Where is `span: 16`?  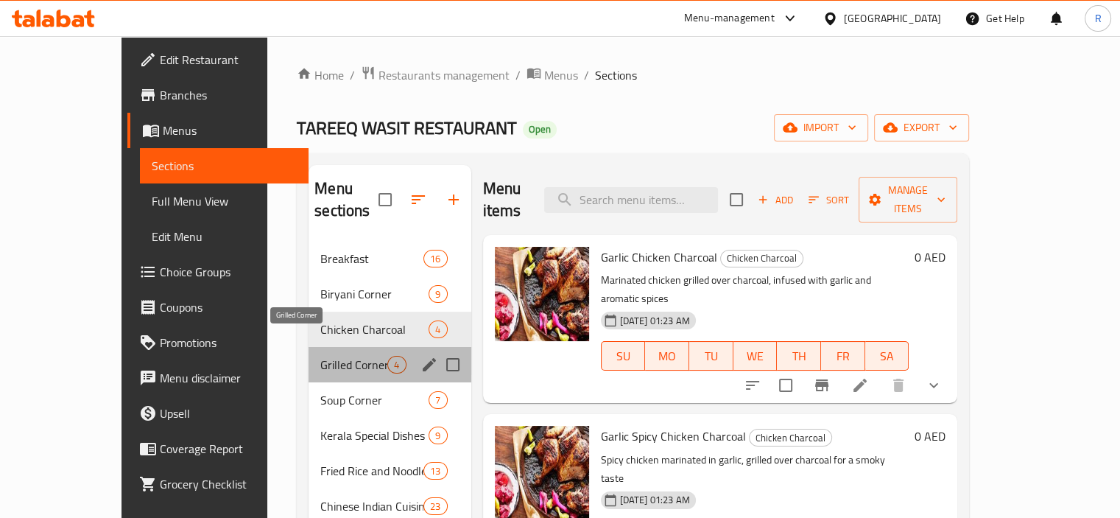
span: 16 is located at coordinates (435, 258).